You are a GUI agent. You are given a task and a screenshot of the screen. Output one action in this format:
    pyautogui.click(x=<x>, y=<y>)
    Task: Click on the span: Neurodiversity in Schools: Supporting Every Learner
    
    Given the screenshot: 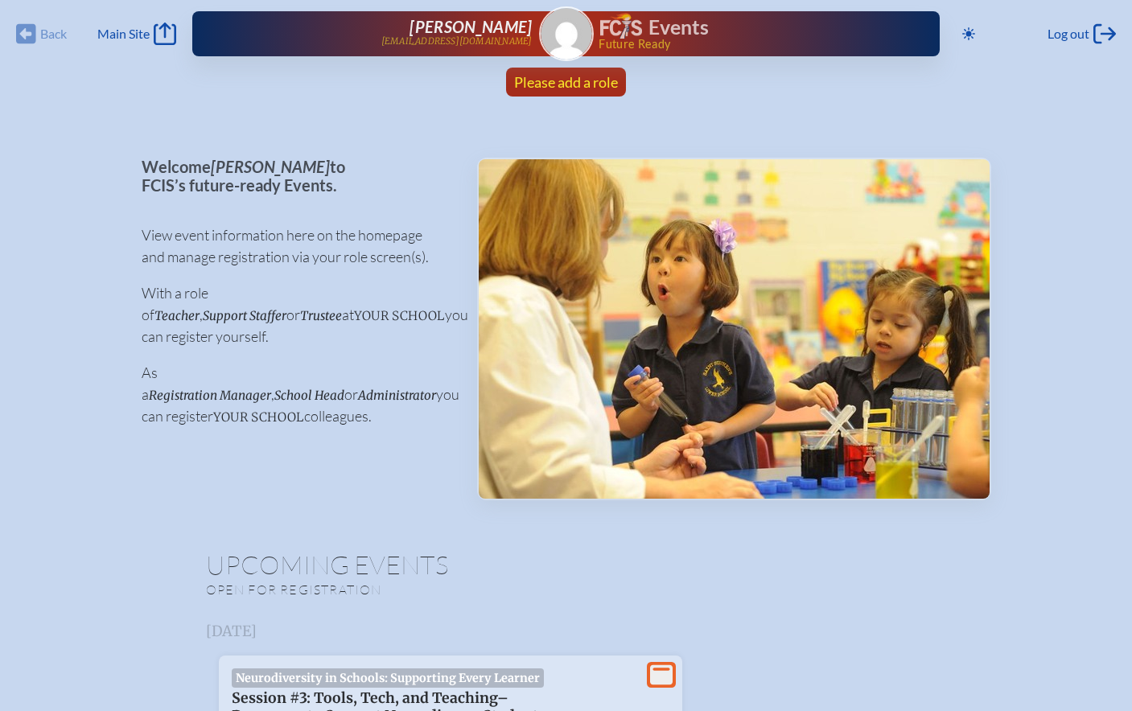 What is the action you would take?
    pyautogui.click(x=388, y=678)
    